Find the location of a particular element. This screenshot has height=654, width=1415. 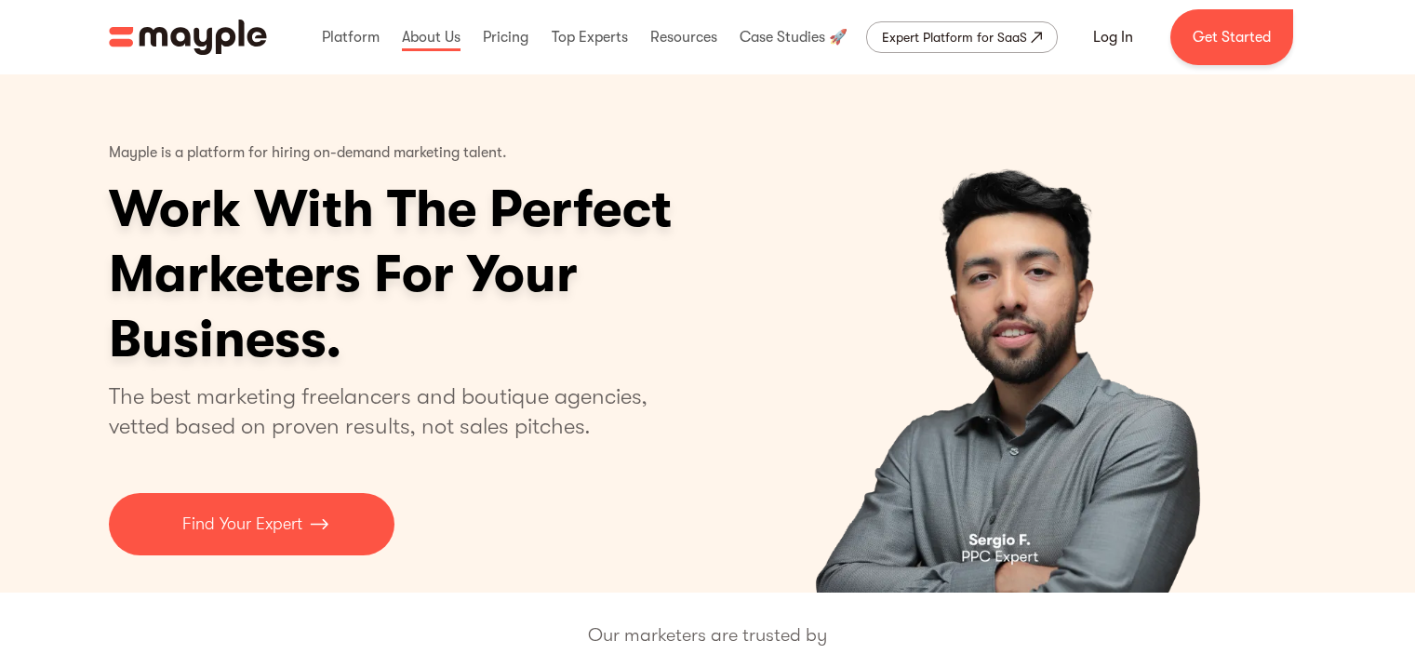

p: Find Your Expert is located at coordinates (242, 524).